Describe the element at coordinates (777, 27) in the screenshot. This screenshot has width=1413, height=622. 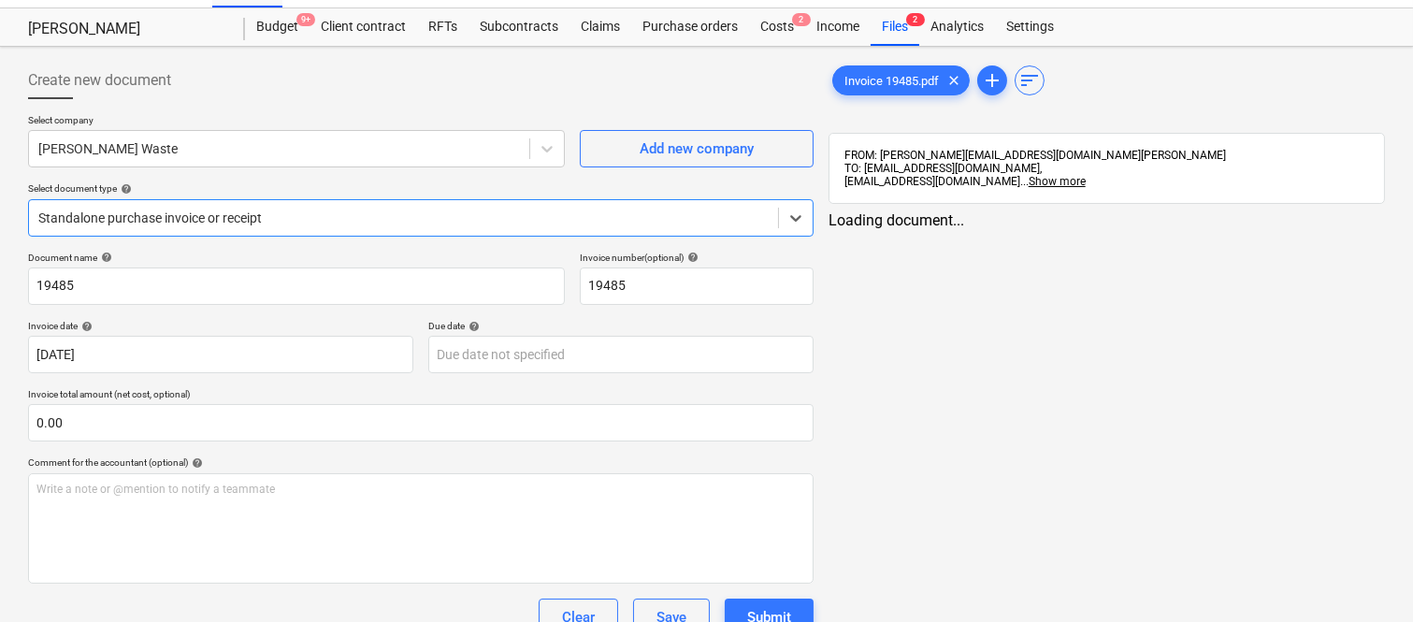
I see `a: Costs2` at that location.